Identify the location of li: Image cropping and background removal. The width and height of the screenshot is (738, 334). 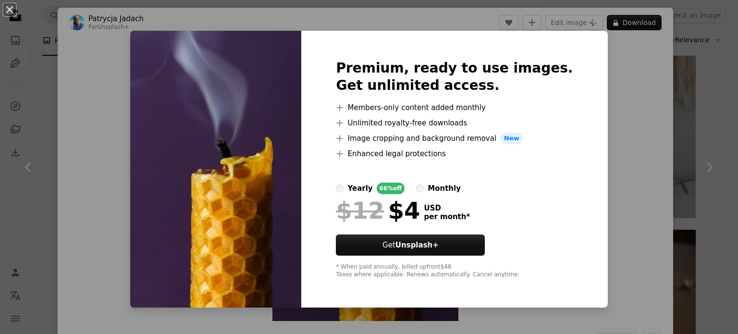
(454, 138).